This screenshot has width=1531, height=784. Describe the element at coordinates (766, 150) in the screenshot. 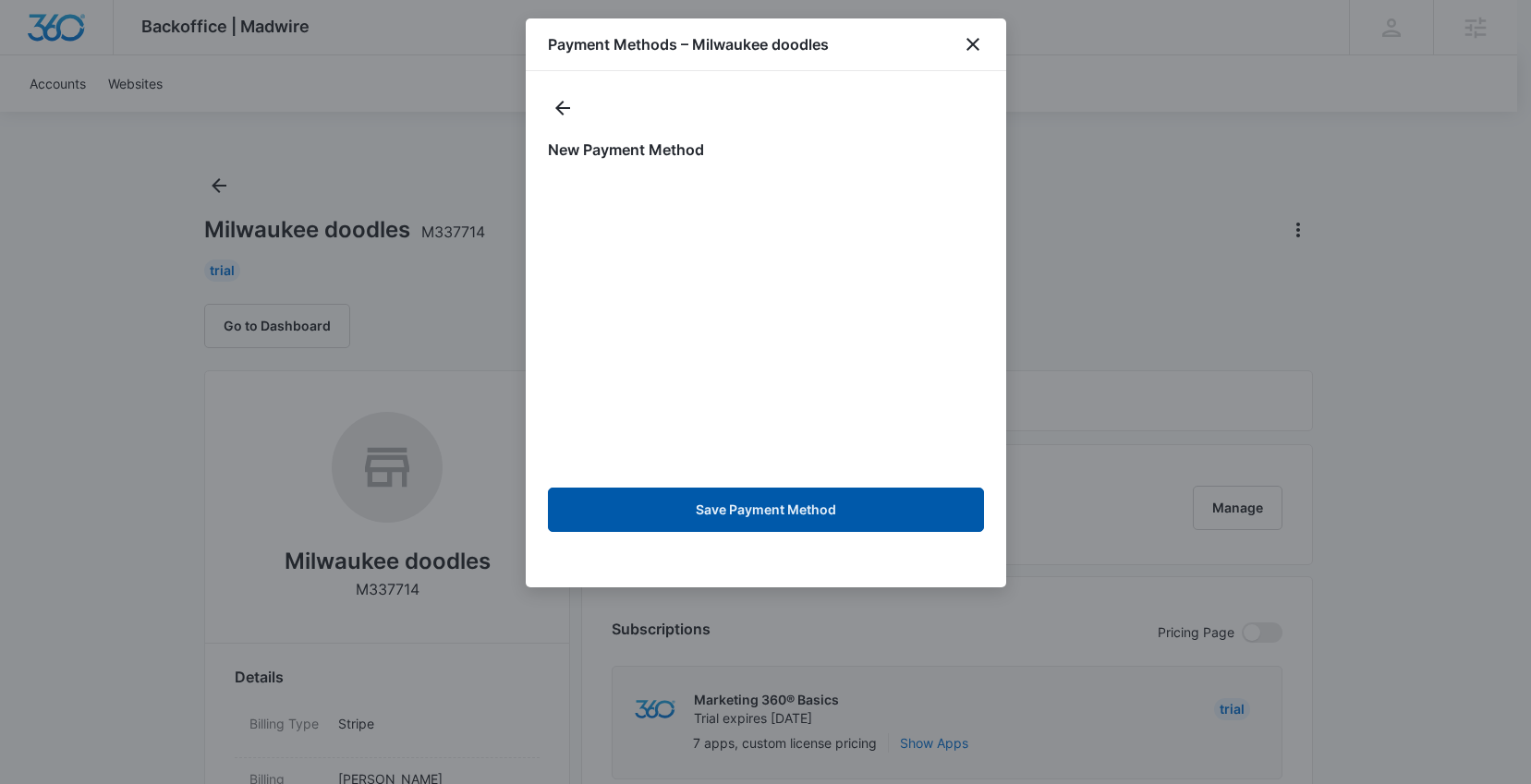

I see `h1: New Payment Method` at that location.